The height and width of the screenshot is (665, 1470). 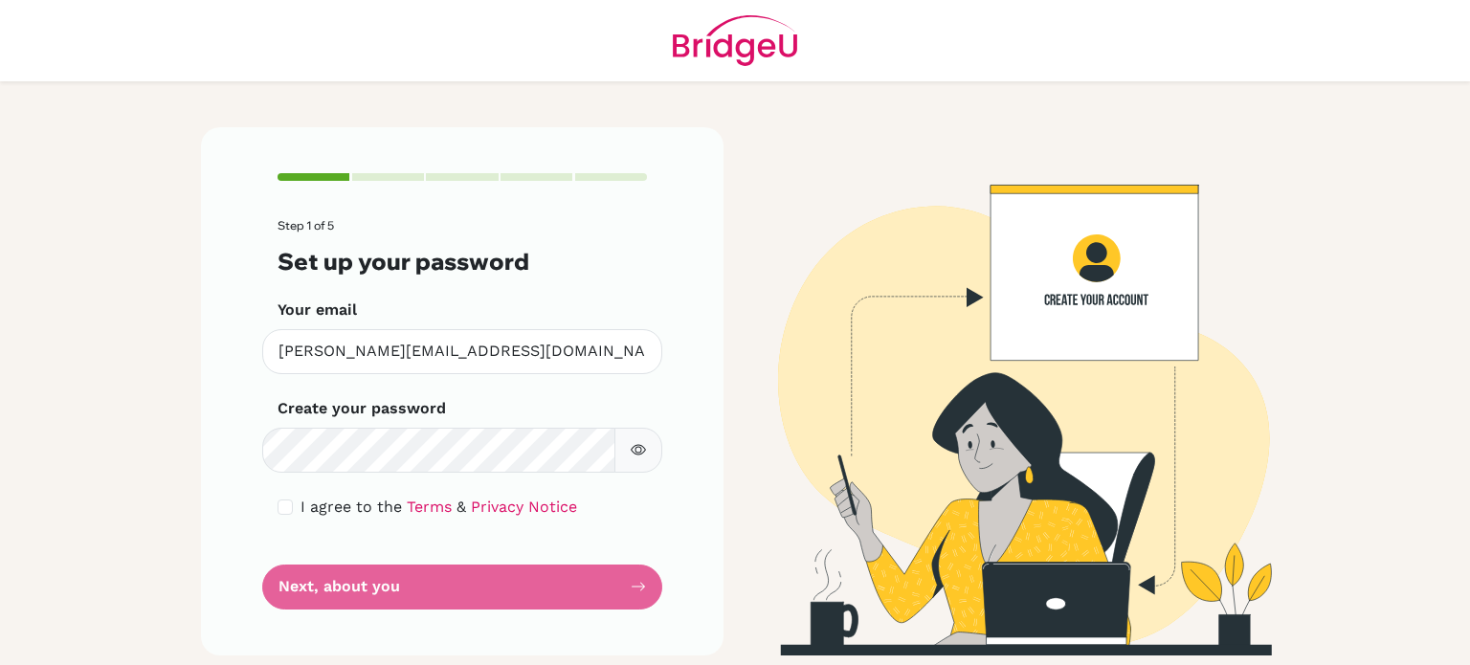 I want to click on span: Step 1 of 5, so click(x=305, y=225).